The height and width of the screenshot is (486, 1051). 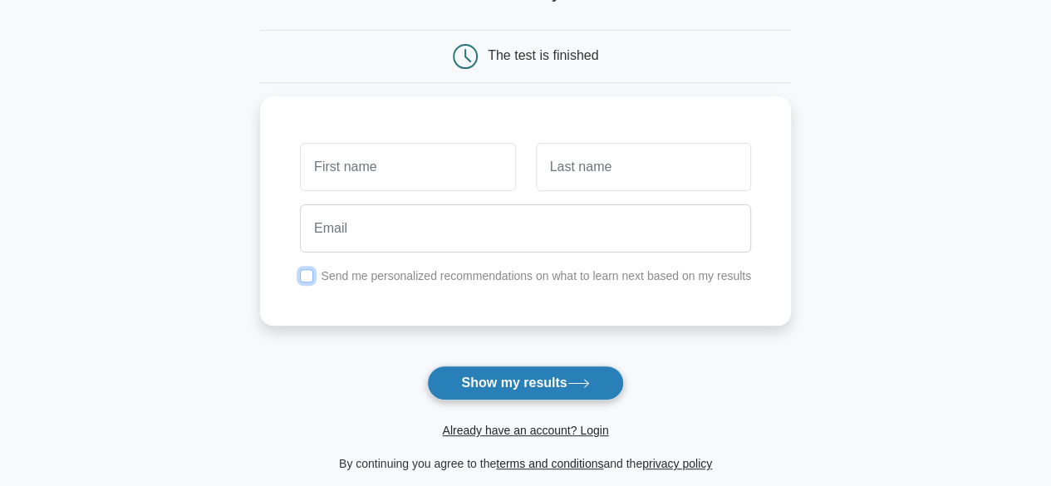 What do you see at coordinates (525, 430) in the screenshot?
I see `a: Already have an account? Login` at bounding box center [525, 430].